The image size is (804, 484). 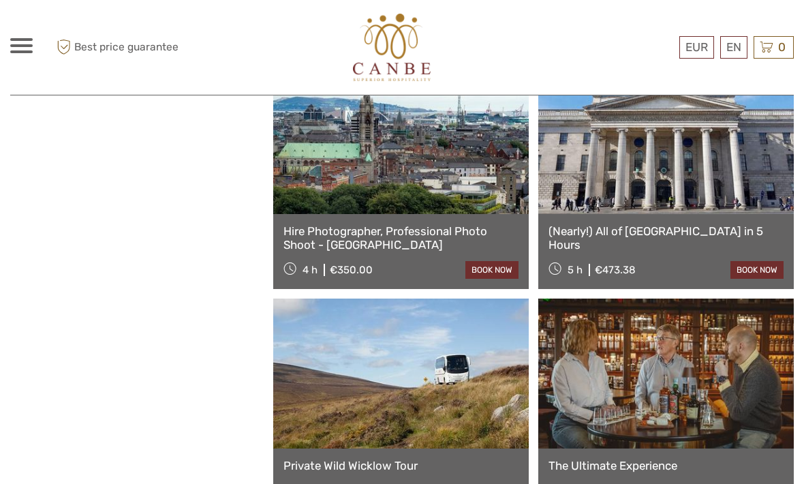 I want to click on a: Private Wild Wicklow Tour, so click(x=401, y=465).